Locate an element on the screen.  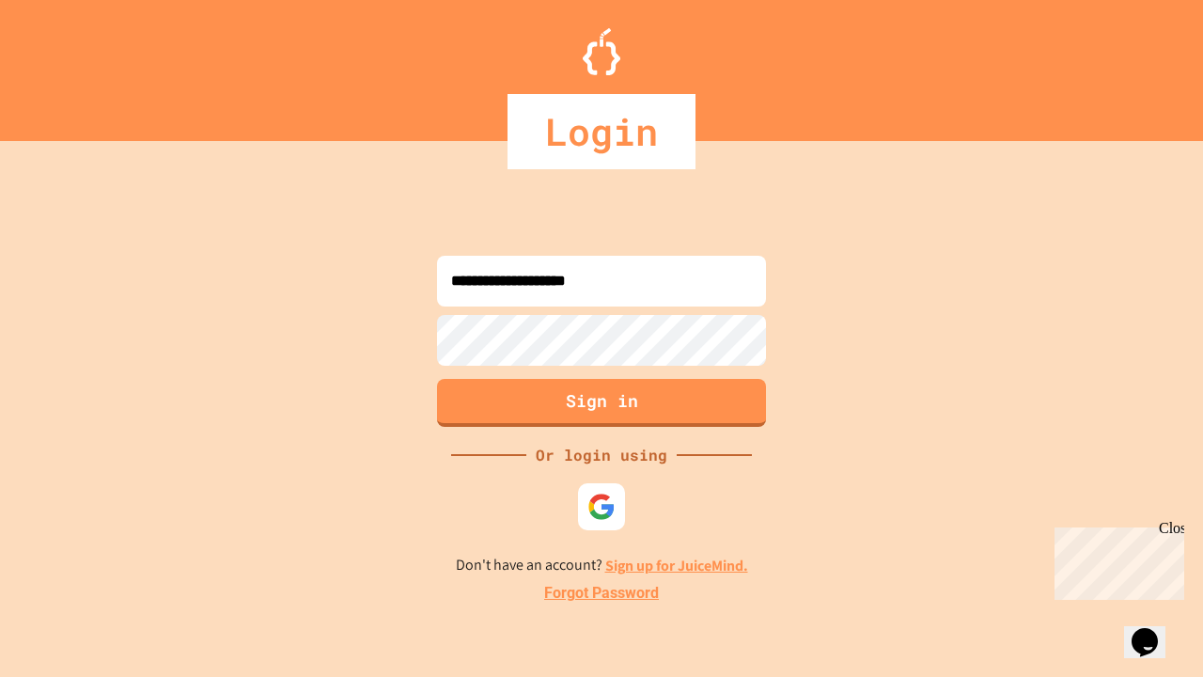
img: Logo.svg is located at coordinates (602, 52).